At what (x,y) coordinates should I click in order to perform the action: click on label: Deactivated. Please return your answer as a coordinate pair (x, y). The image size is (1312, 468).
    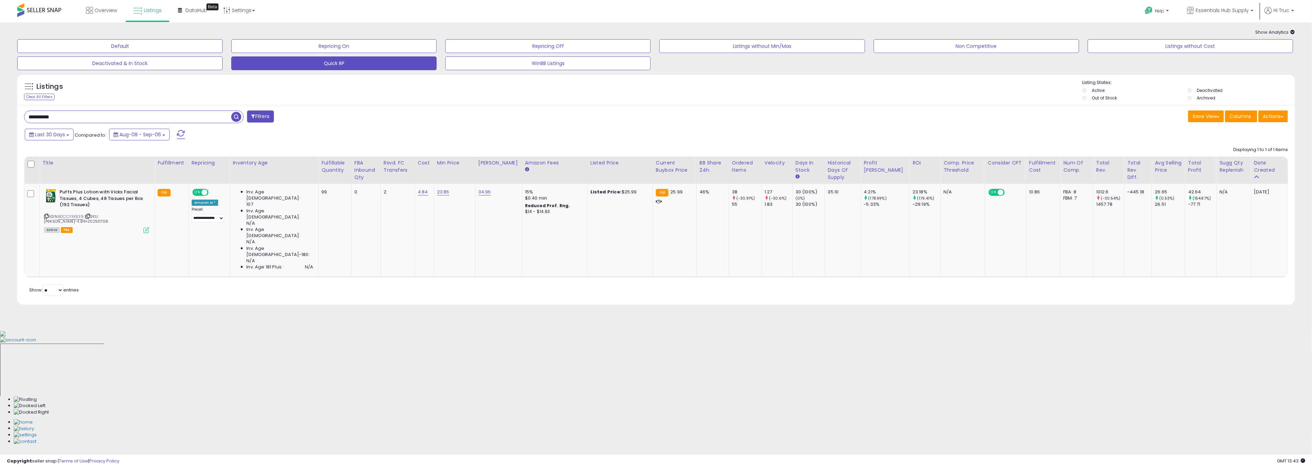
    Looking at the image, I should click on (1210, 90).